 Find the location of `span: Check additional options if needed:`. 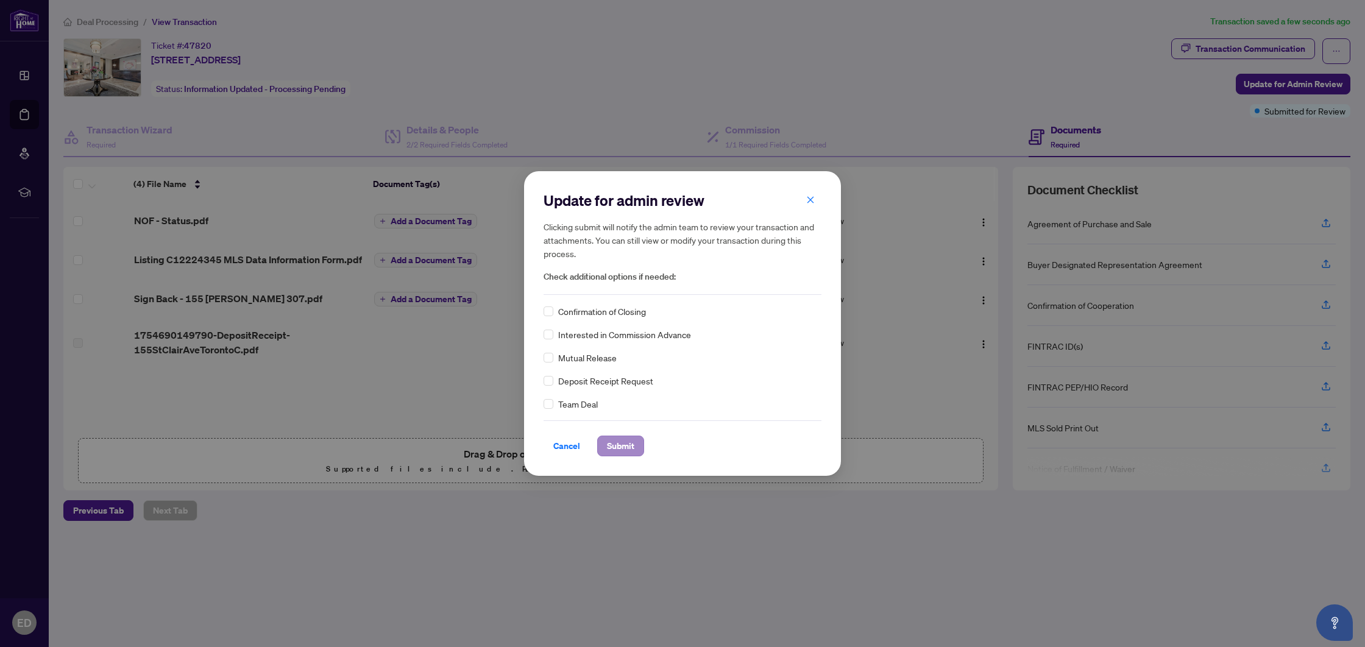

span: Check additional options if needed: is located at coordinates (683, 277).